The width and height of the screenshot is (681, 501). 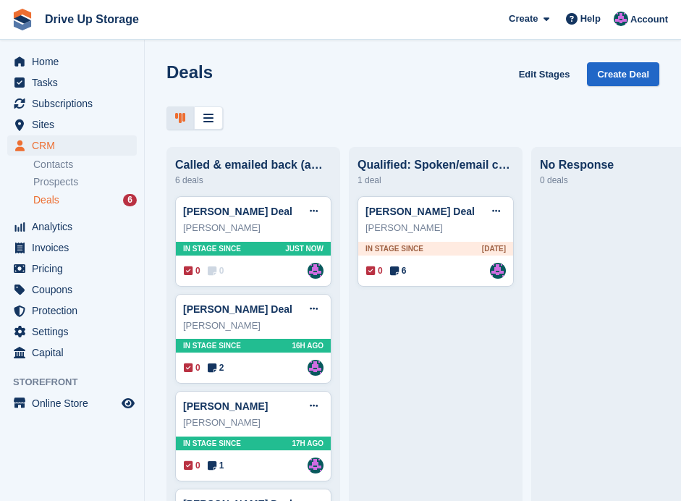 What do you see at coordinates (85, 182) in the screenshot?
I see `a: Prospects` at bounding box center [85, 182].